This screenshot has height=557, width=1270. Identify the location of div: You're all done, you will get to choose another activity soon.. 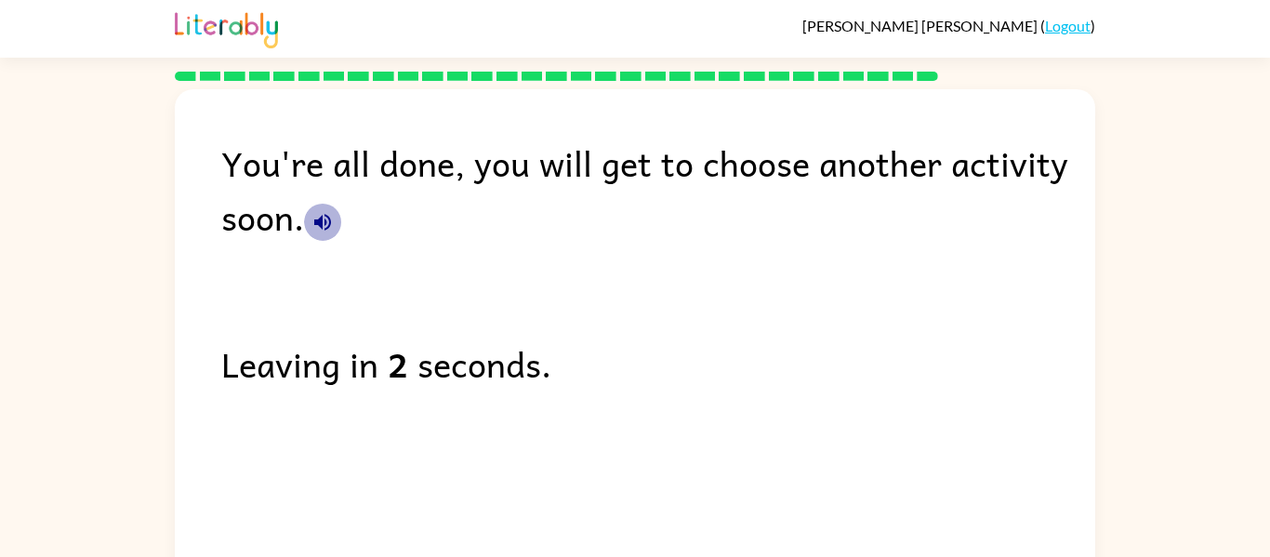
(658, 190).